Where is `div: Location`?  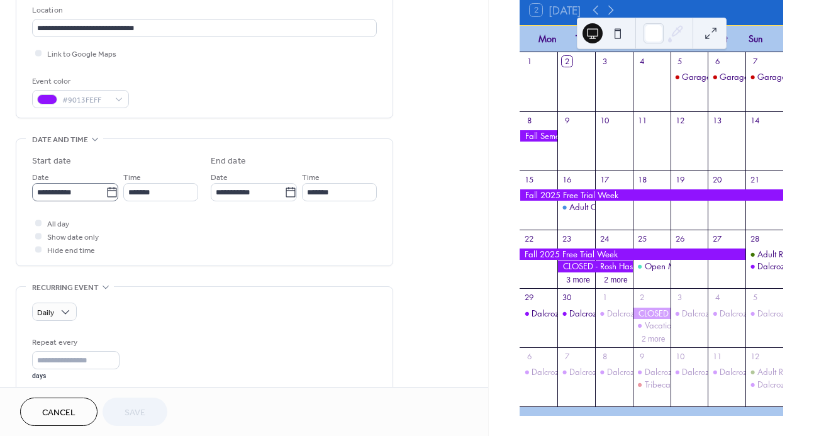 div: Location is located at coordinates (203, 10).